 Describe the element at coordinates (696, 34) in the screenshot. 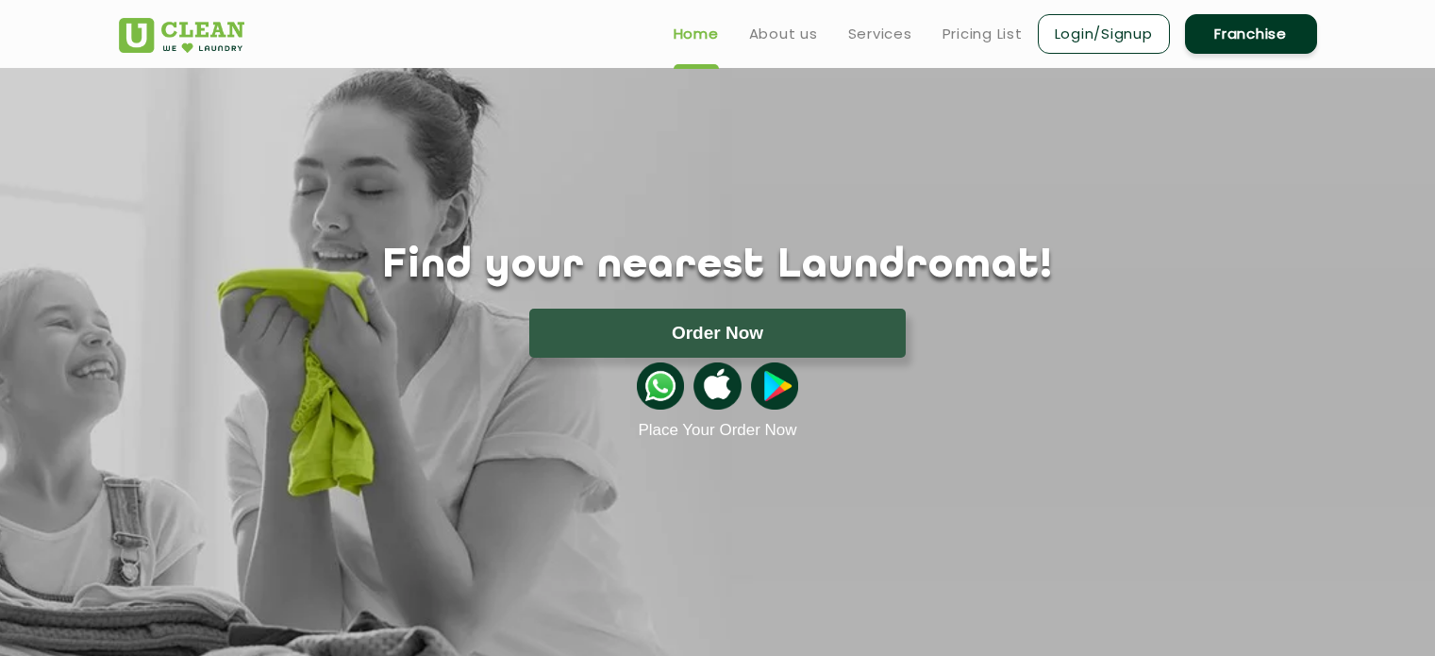

I see `a: Home` at that location.